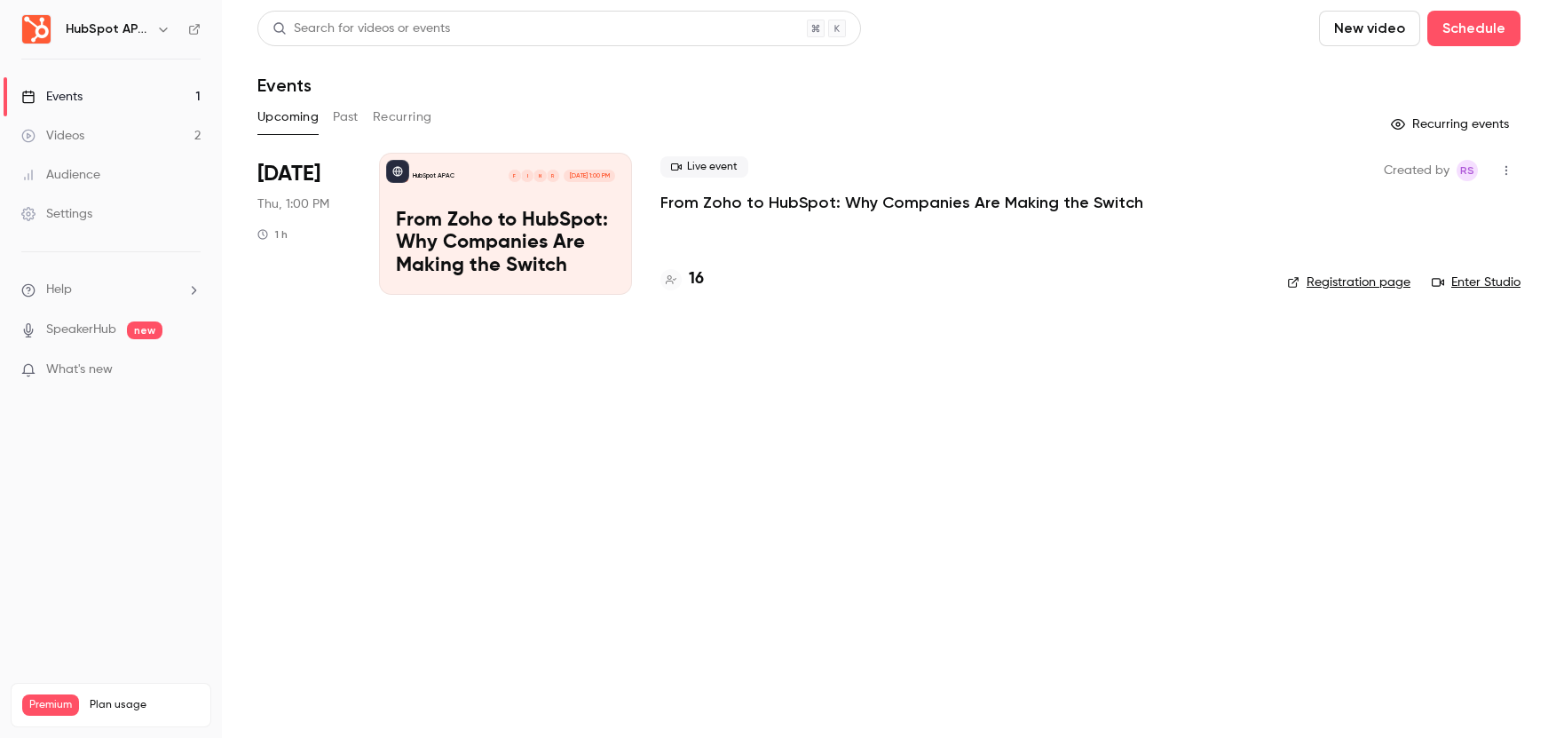 Image resolution: width=1556 pixels, height=738 pixels. What do you see at coordinates (107, 29) in the screenshot?
I see `h6: HubSpot APAC` at bounding box center [107, 29].